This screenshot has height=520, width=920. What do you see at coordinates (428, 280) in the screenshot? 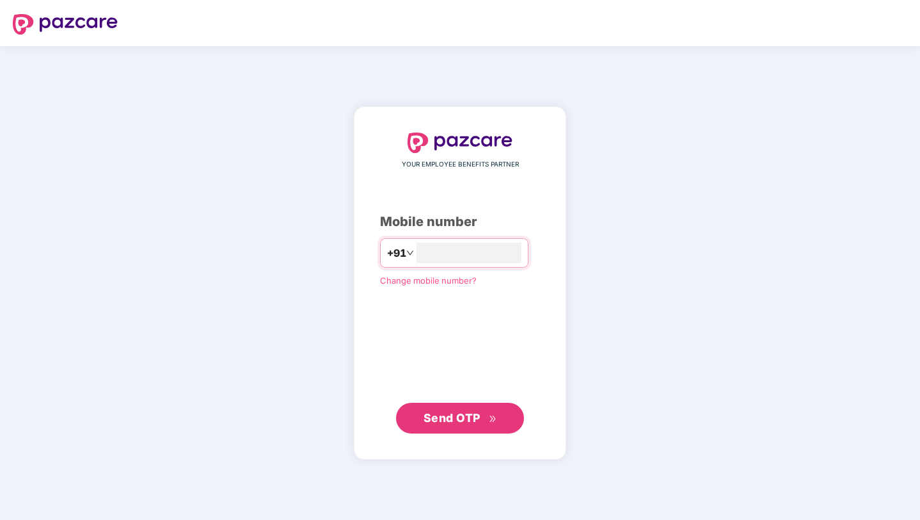
I see `a: Change mobile number?` at bounding box center [428, 280].